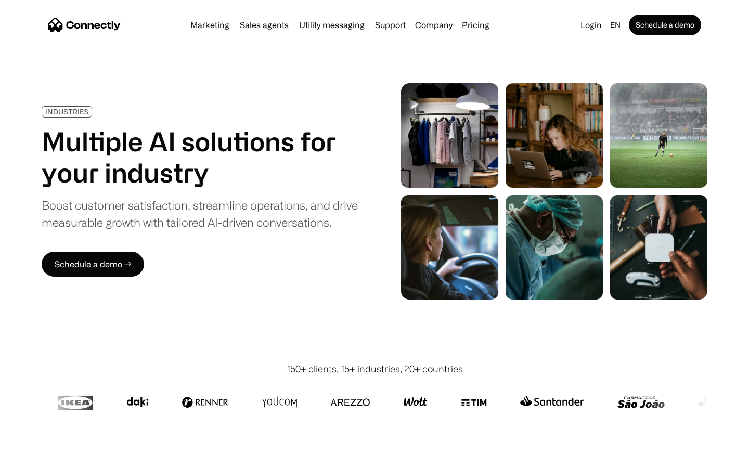 The height and width of the screenshot is (468, 749). Describe the element at coordinates (390, 25) in the screenshot. I see `a: Support` at that location.